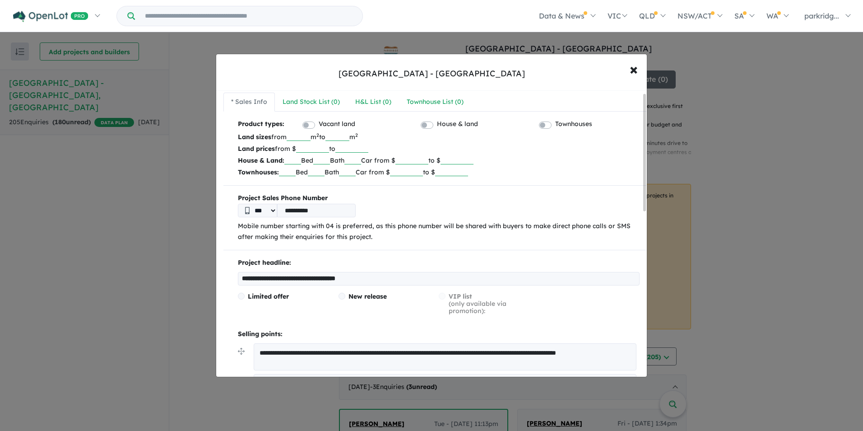 The height and width of the screenshot is (431, 863). I want to click on b: Land prices, so click(256, 149).